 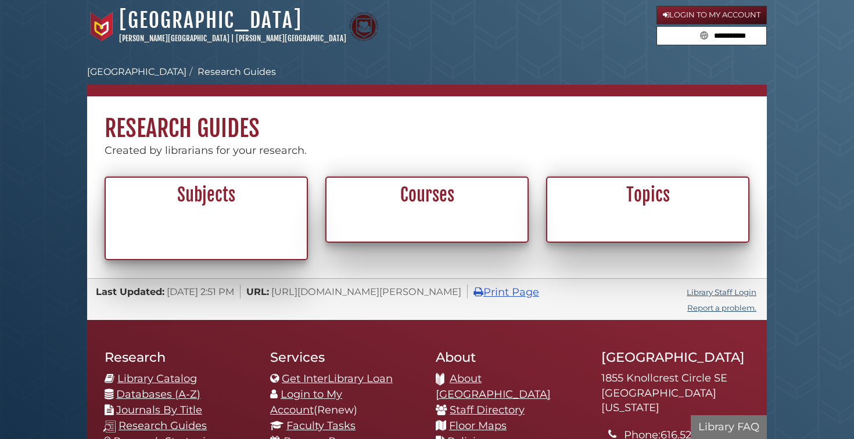 I want to click on li: (Renew), so click(x=344, y=402).